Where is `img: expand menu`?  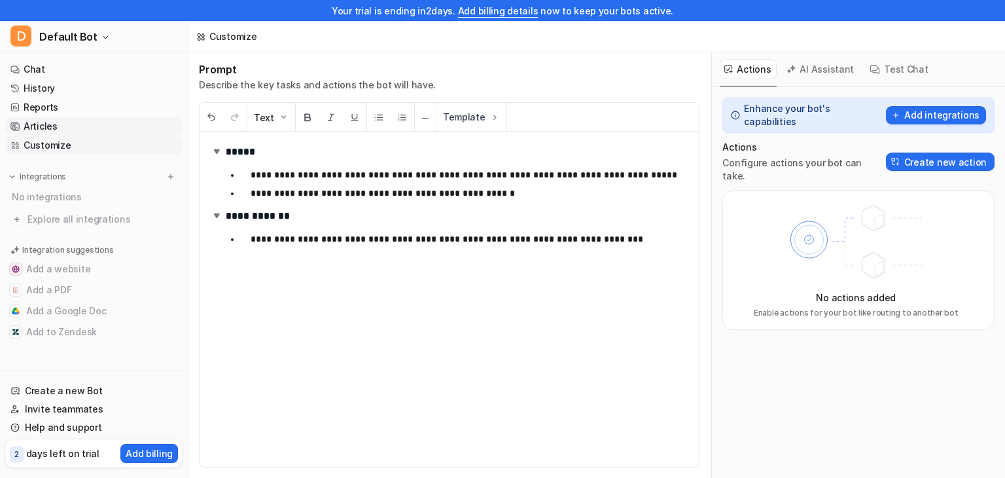
img: expand menu is located at coordinates (12, 177).